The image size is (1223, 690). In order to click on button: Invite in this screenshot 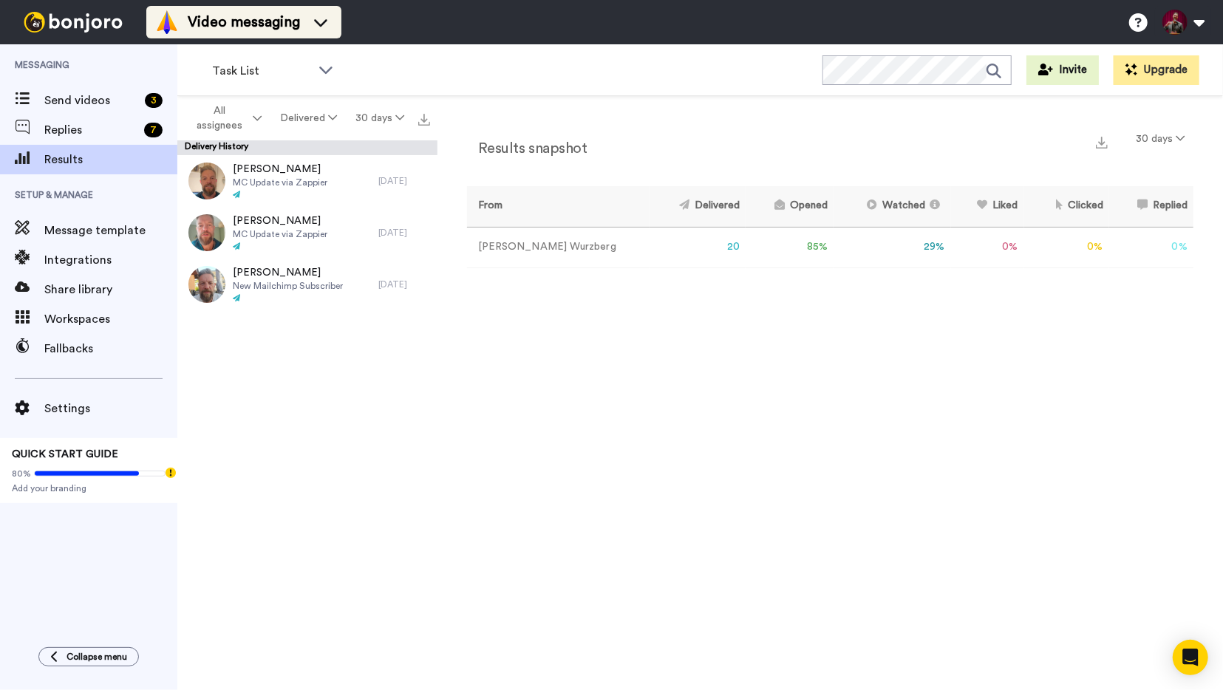, I will do `click(1062, 70)`.